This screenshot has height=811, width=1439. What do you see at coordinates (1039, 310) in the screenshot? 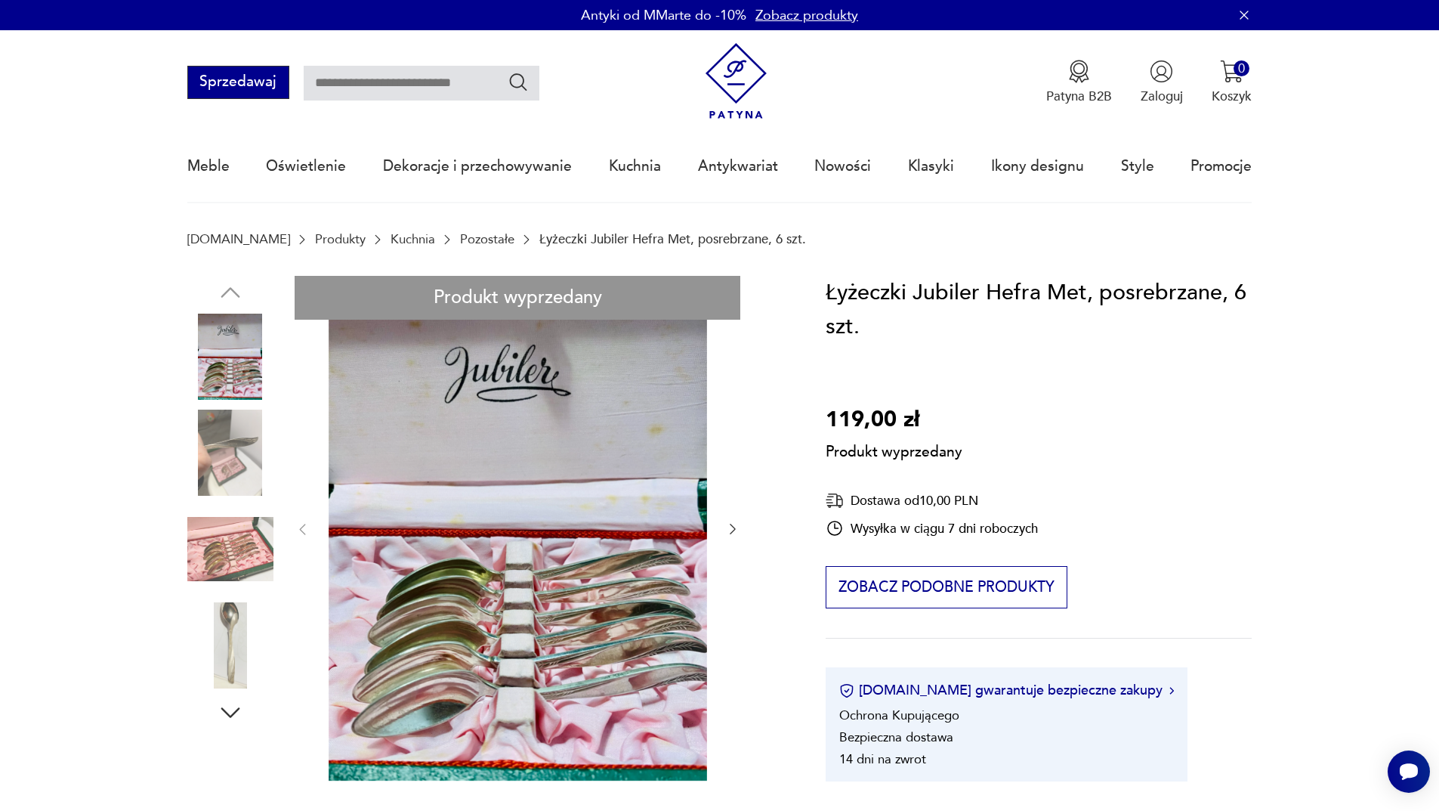
I see `h1: Łyżeczki Jubiler Hefra Met, posrebrzane, 6 szt.` at bounding box center [1039, 310].